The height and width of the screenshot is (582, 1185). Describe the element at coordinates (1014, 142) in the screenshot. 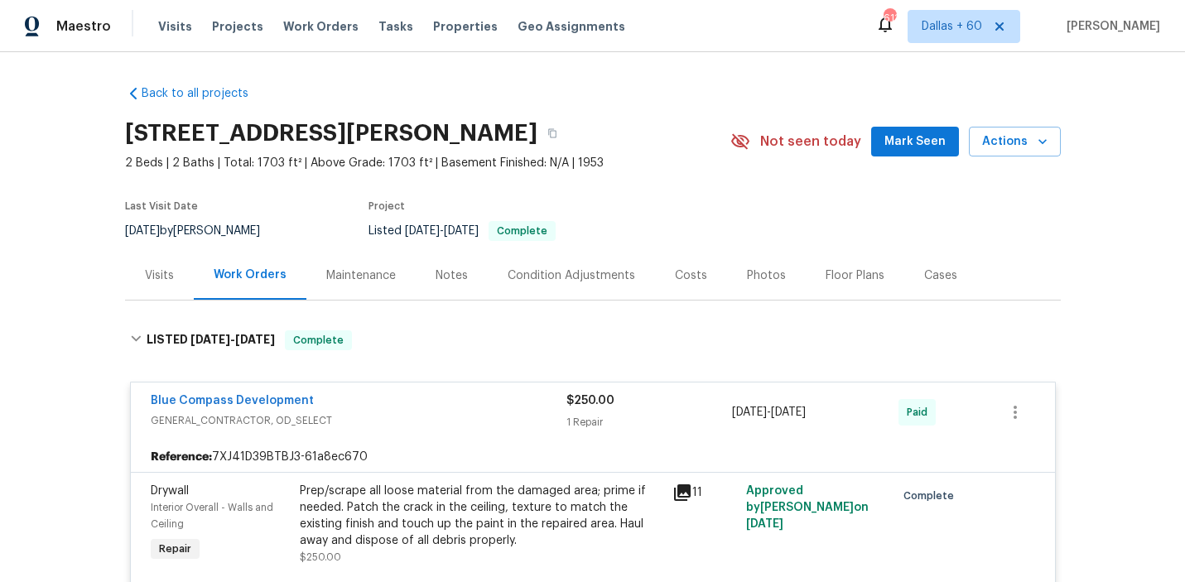

I see `button: Actions` at that location.